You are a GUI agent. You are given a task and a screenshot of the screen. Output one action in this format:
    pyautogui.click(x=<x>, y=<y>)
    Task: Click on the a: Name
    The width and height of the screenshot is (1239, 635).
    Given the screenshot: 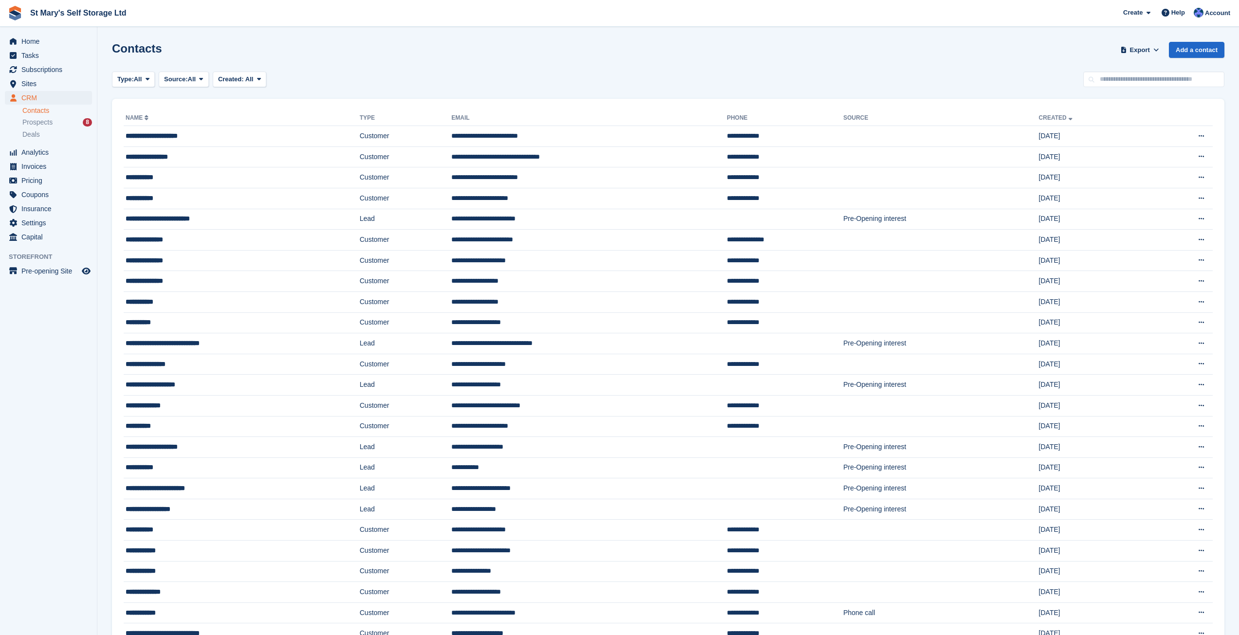 What is the action you would take?
    pyautogui.click(x=138, y=118)
    